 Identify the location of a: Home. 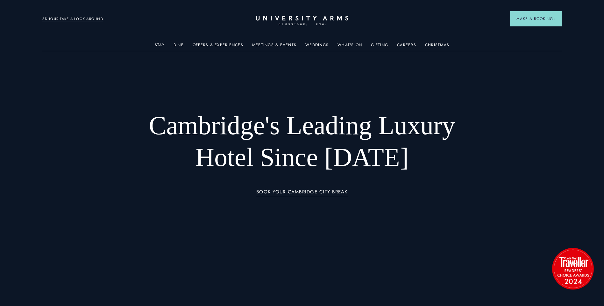
(302, 21).